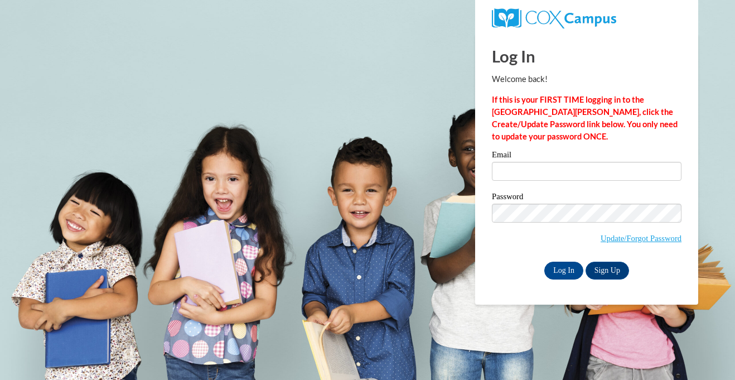 Image resolution: width=735 pixels, height=380 pixels. What do you see at coordinates (586, 56) in the screenshot?
I see `h1: Log In` at bounding box center [586, 56].